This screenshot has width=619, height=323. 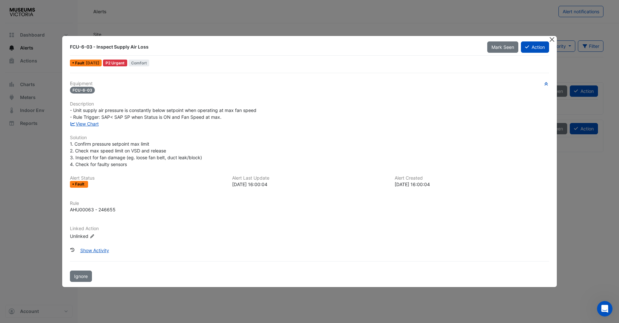 What do you see at coordinates (81, 276) in the screenshot?
I see `span: Ignore` at bounding box center [81, 276].